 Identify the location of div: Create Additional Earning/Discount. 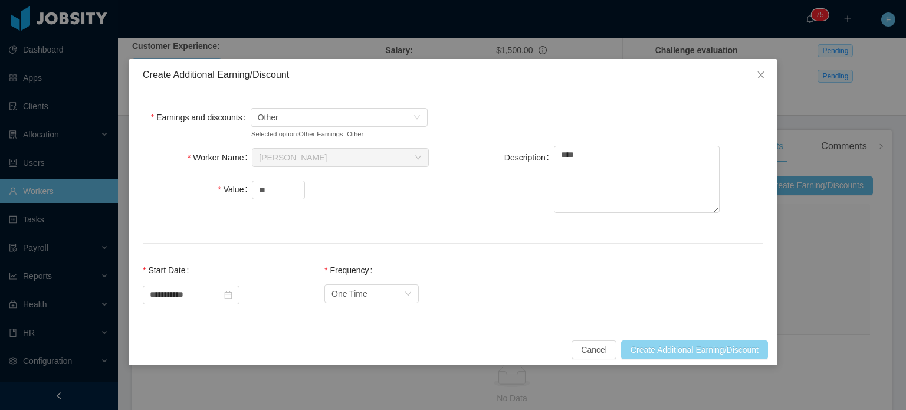
(453, 75).